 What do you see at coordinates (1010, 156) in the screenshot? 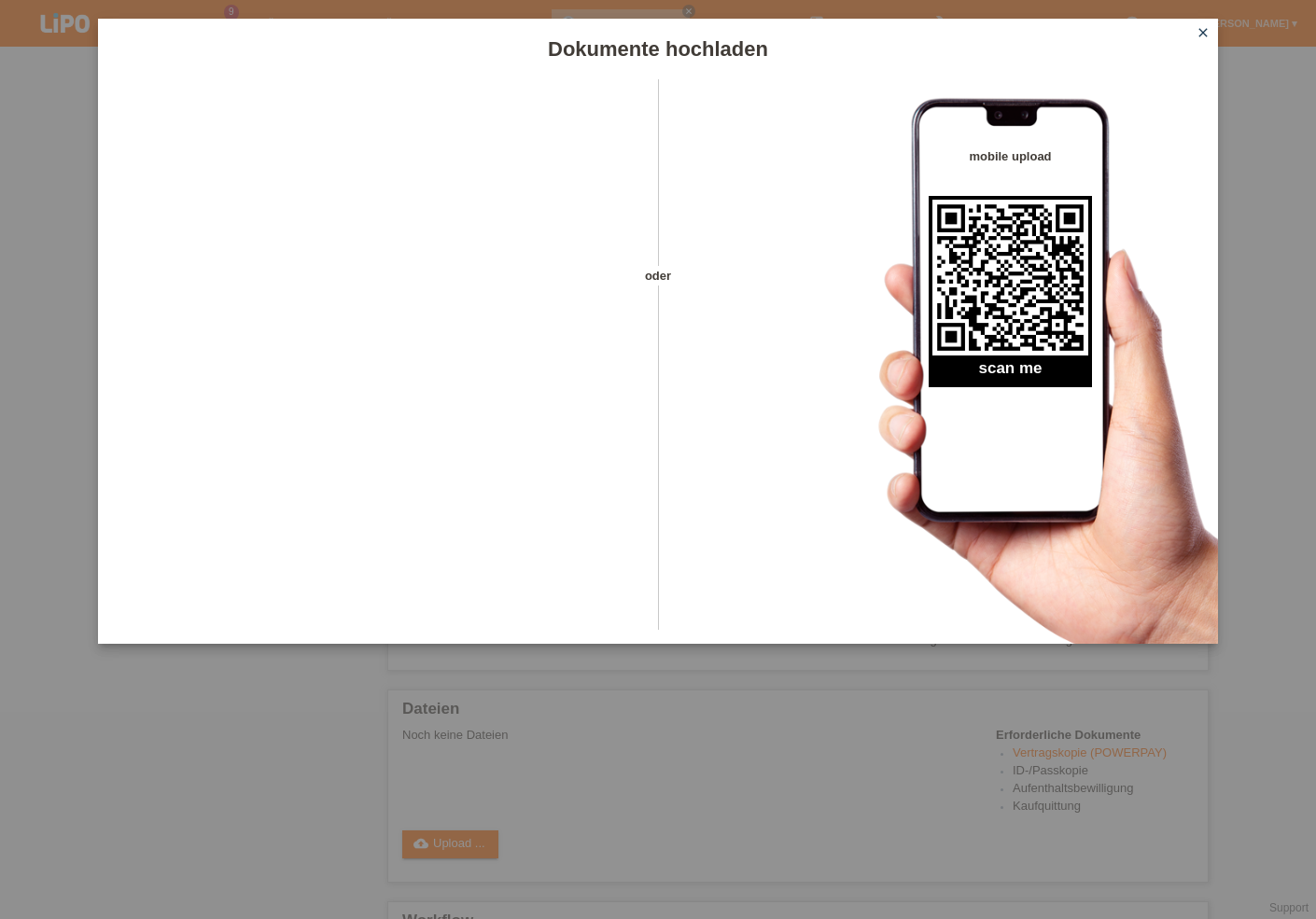
I see `h4: mobile upload` at bounding box center [1010, 156].